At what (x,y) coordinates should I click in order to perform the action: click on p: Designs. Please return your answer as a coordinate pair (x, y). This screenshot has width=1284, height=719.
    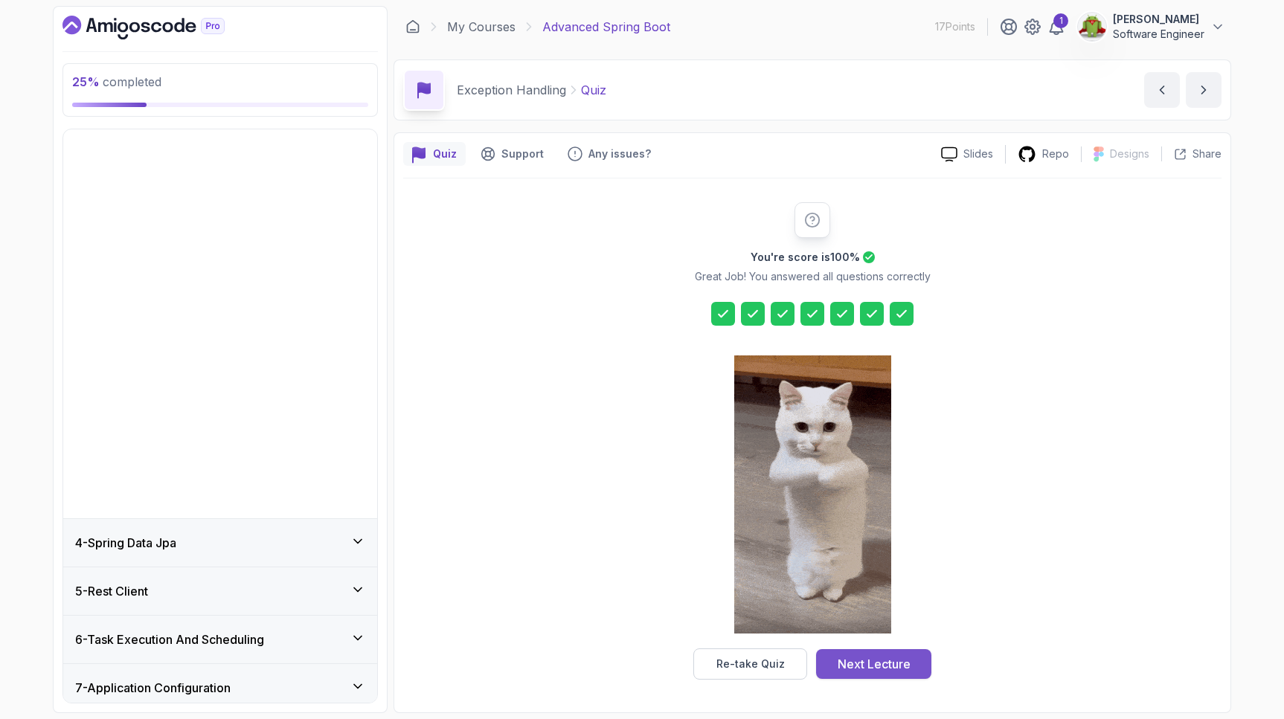
    Looking at the image, I should click on (1129, 154).